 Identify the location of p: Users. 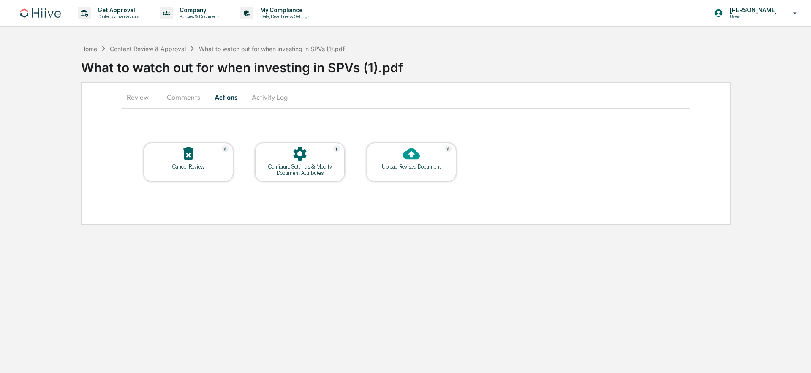
(752, 16).